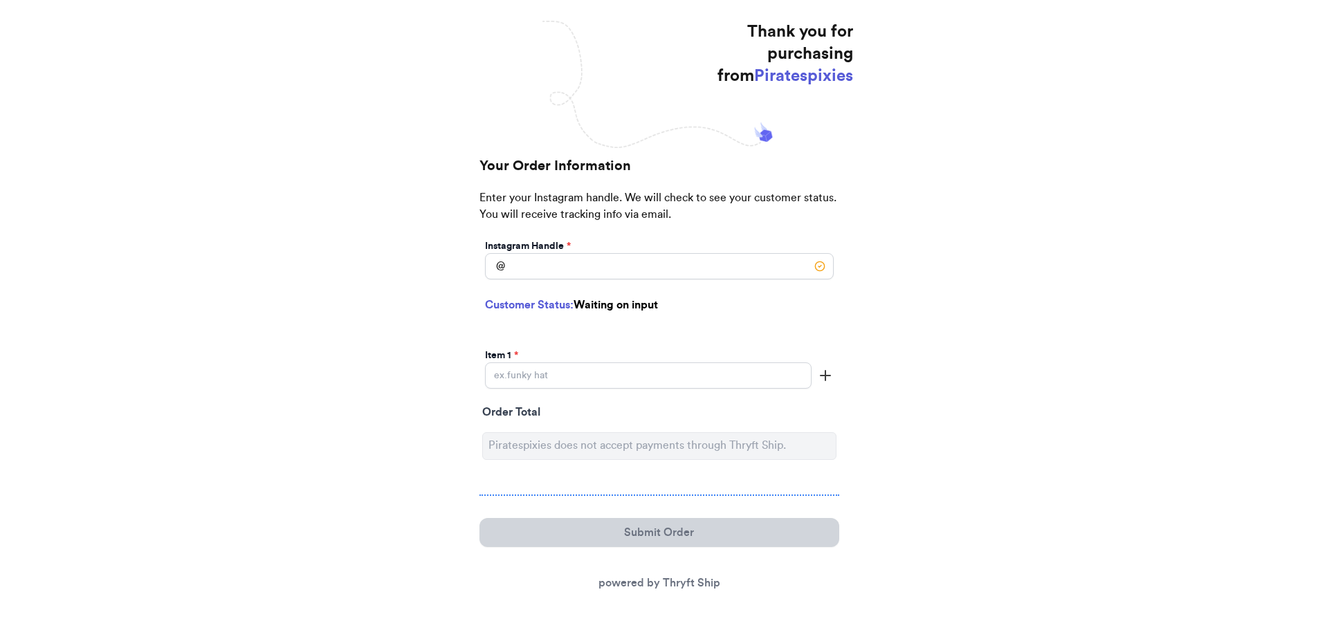  What do you see at coordinates (659, 213) in the screenshot?
I see `p: Enter your Instagram handle. We will check to see your customer status. You will receive tracking...` at bounding box center [659, 213].